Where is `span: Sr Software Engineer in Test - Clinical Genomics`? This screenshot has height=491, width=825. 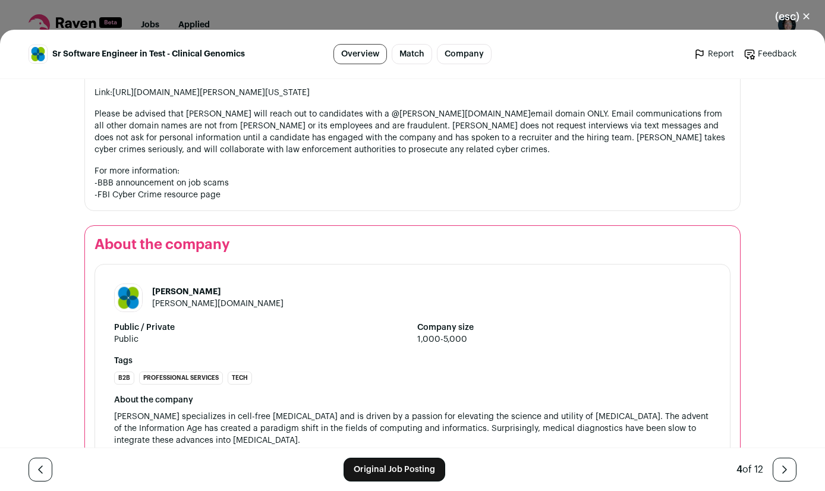 span: Sr Software Engineer in Test - Clinical Genomics is located at coordinates (149, 54).